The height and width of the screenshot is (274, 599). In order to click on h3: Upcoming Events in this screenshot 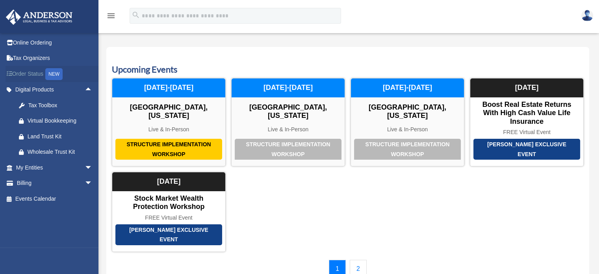, I will do `click(348, 69)`.